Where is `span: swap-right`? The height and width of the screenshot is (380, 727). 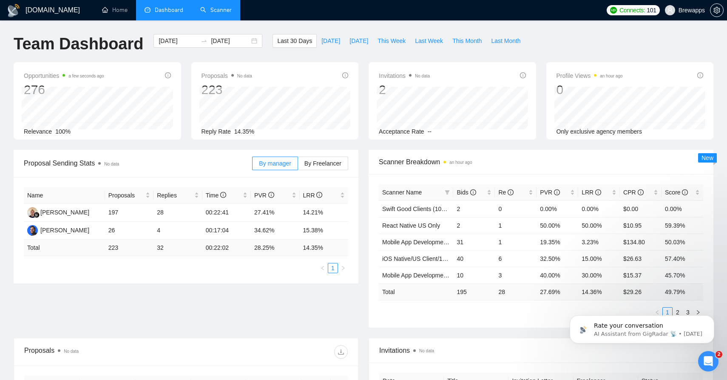
span: swap-right is located at coordinates (204, 41).